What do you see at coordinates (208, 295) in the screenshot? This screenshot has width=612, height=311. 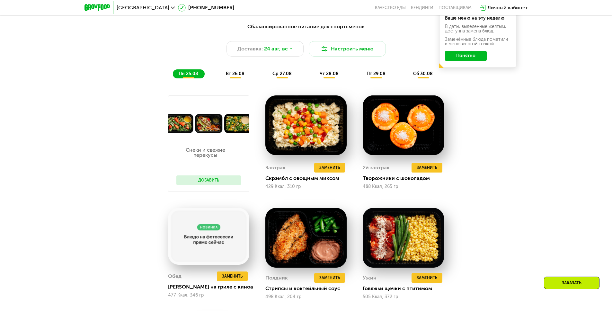 I see `div: 477 Ккал, 346 гр` at bounding box center [208, 295].